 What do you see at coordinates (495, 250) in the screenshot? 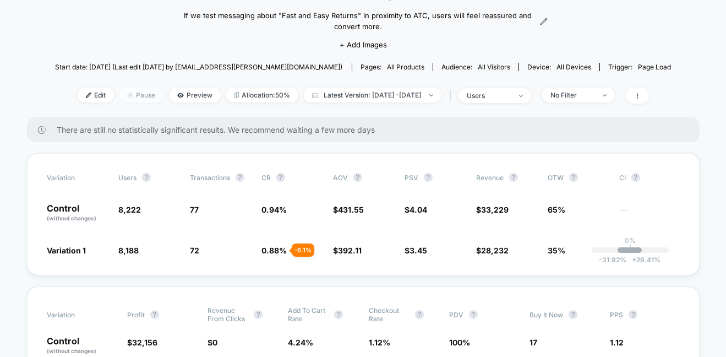
I see `span: 28,232` at bounding box center [495, 250].